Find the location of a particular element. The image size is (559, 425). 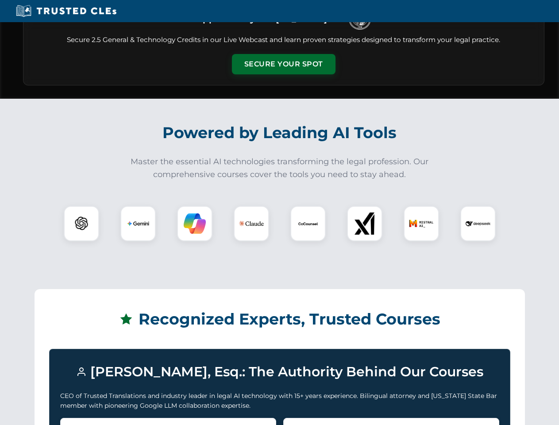

h2: Powered by Leading AI Tools is located at coordinates (280, 133).